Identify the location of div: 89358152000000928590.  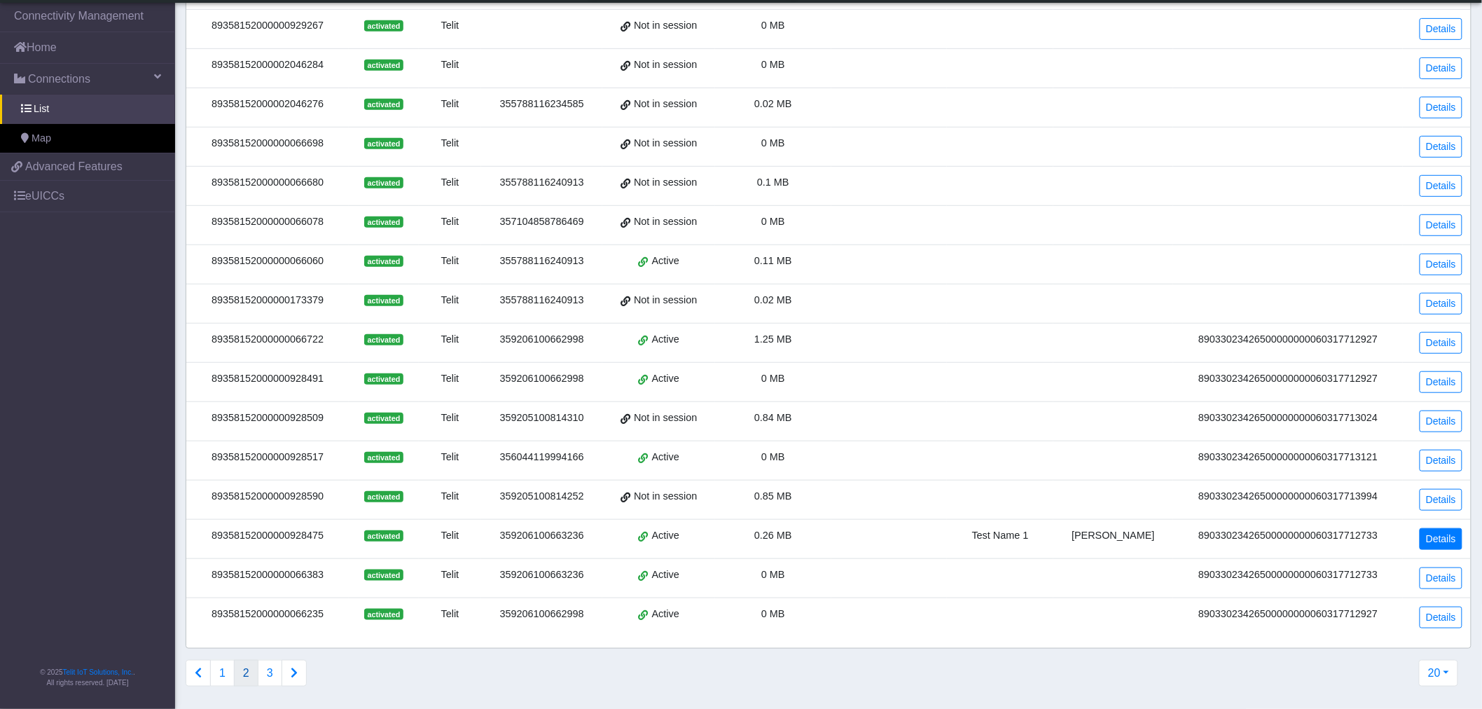
(268, 497).